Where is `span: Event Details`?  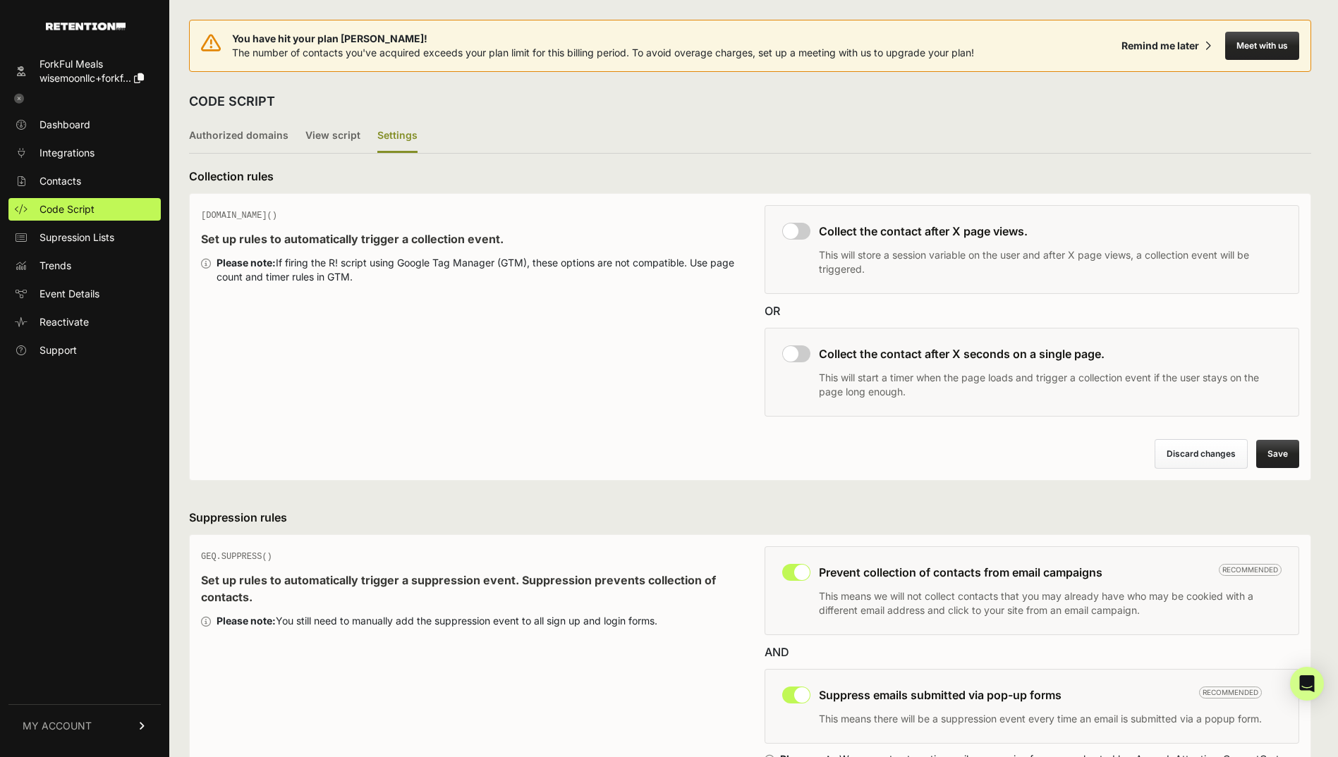
span: Event Details is located at coordinates (69, 294).